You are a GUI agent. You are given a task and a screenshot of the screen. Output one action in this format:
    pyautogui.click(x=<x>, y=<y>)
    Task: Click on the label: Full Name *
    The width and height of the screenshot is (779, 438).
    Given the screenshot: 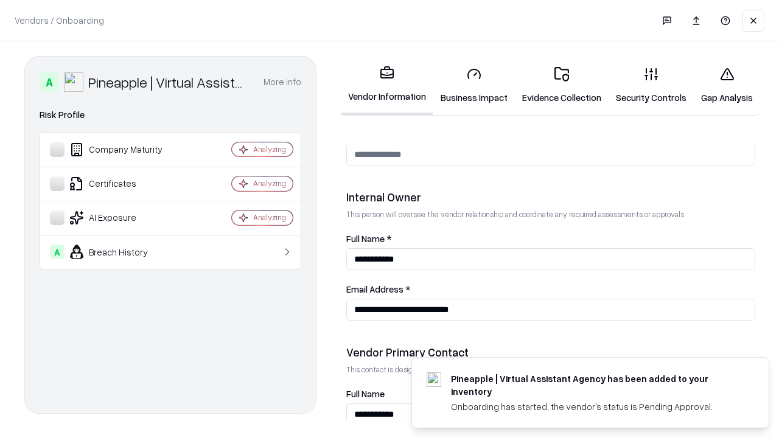 What is the action you would take?
    pyautogui.click(x=551, y=238)
    